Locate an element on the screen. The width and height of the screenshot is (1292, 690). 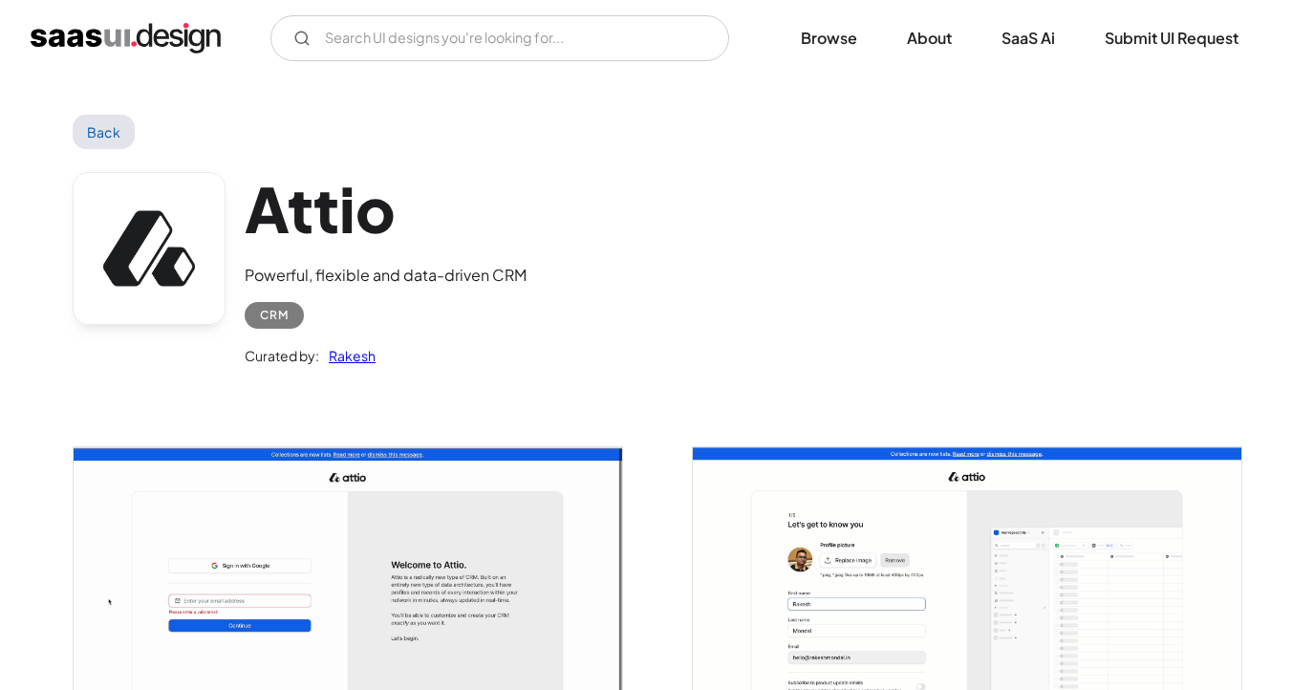
h1: Attio is located at coordinates (385, 208).